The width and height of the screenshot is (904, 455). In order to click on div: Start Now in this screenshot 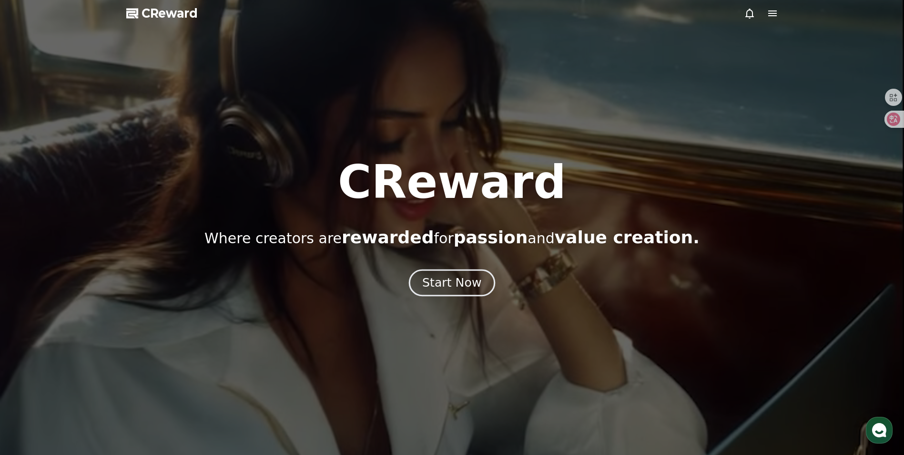, I will do `click(452, 283)`.